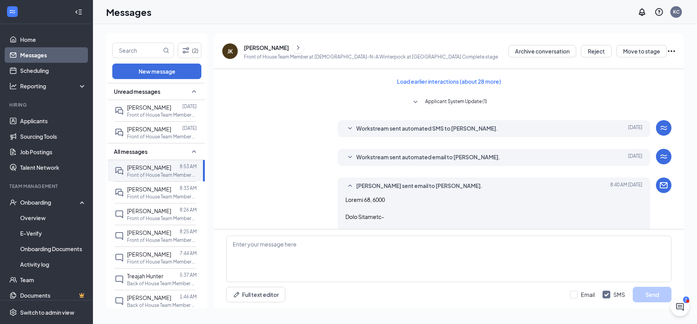 This screenshot has height=324, width=697. Describe the element at coordinates (53, 167) in the screenshot. I see `a: Talent Network` at that location.